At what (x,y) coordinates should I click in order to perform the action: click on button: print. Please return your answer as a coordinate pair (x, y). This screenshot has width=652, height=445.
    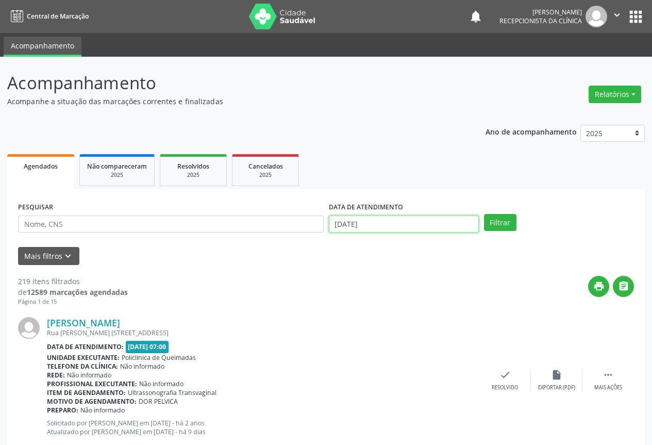
    Looking at the image, I should click on (598, 286).